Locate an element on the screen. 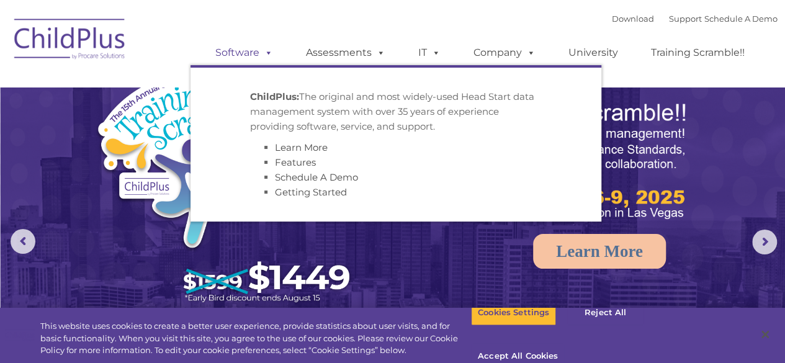 The height and width of the screenshot is (363, 785). a: Company is located at coordinates (504, 53).